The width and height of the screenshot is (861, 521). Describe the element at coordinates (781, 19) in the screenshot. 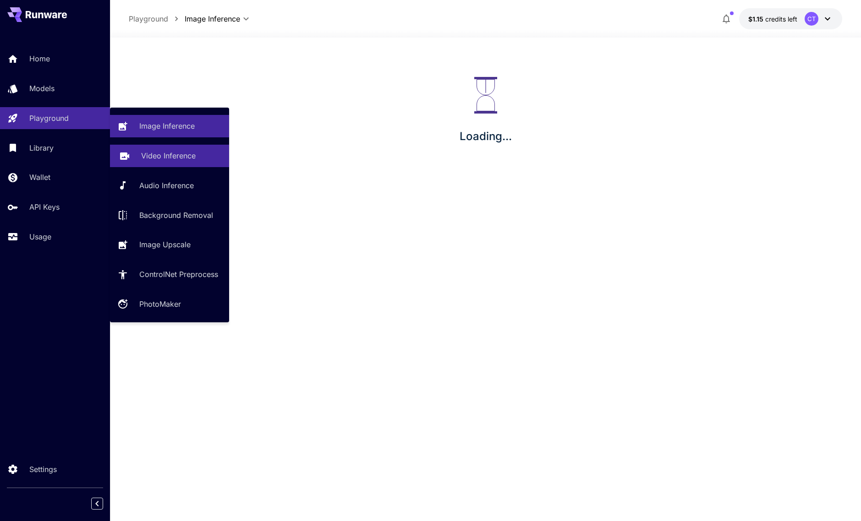

I see `span: credits left` at that location.